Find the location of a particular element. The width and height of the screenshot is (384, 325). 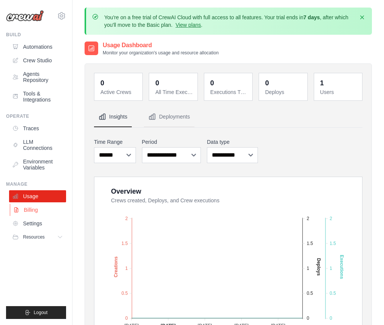

a: Billing is located at coordinates (38, 210).